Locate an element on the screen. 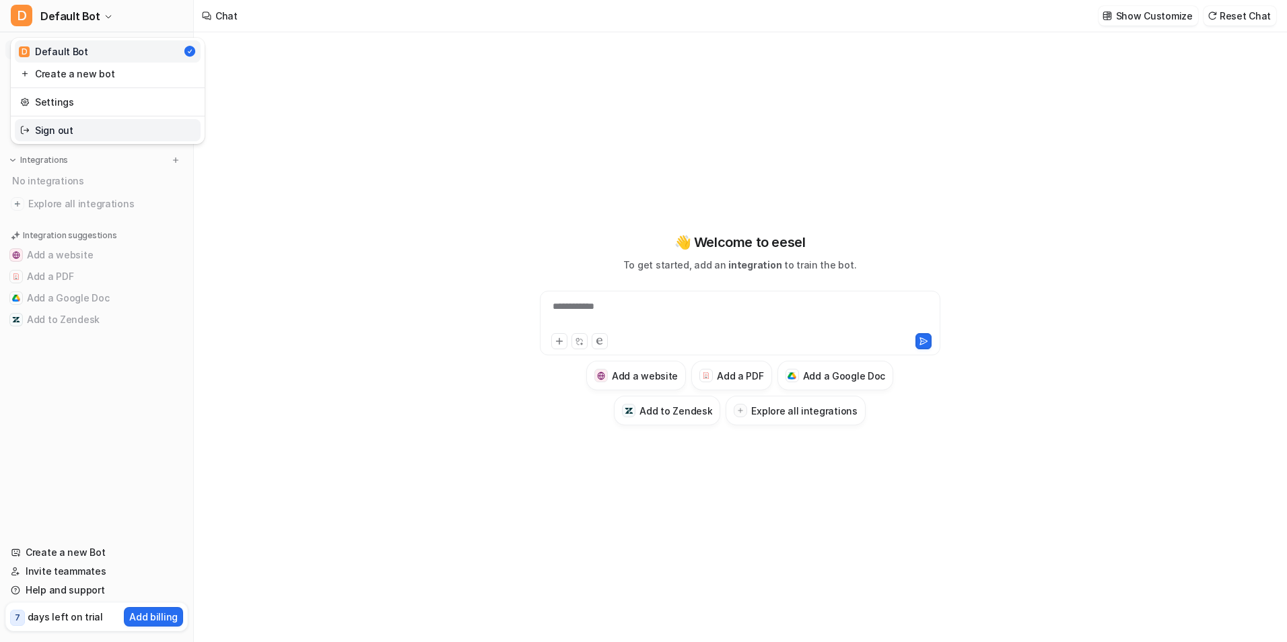 The image size is (1287, 642). a: Sign out is located at coordinates (108, 130).